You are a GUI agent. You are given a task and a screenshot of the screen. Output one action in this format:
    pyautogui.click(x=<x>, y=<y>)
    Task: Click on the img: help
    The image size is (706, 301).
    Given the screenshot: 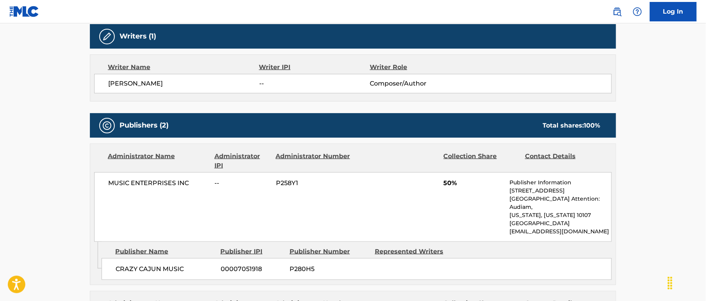 What is the action you would take?
    pyautogui.click(x=638, y=12)
    